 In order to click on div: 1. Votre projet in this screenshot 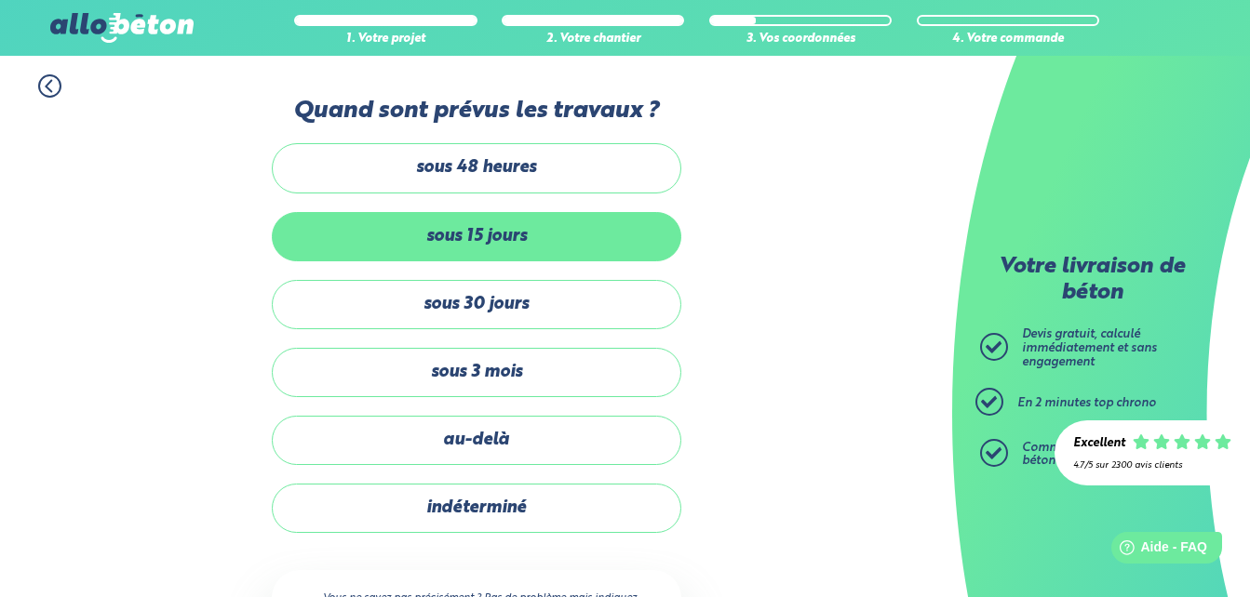, I will do `click(385, 39)`.